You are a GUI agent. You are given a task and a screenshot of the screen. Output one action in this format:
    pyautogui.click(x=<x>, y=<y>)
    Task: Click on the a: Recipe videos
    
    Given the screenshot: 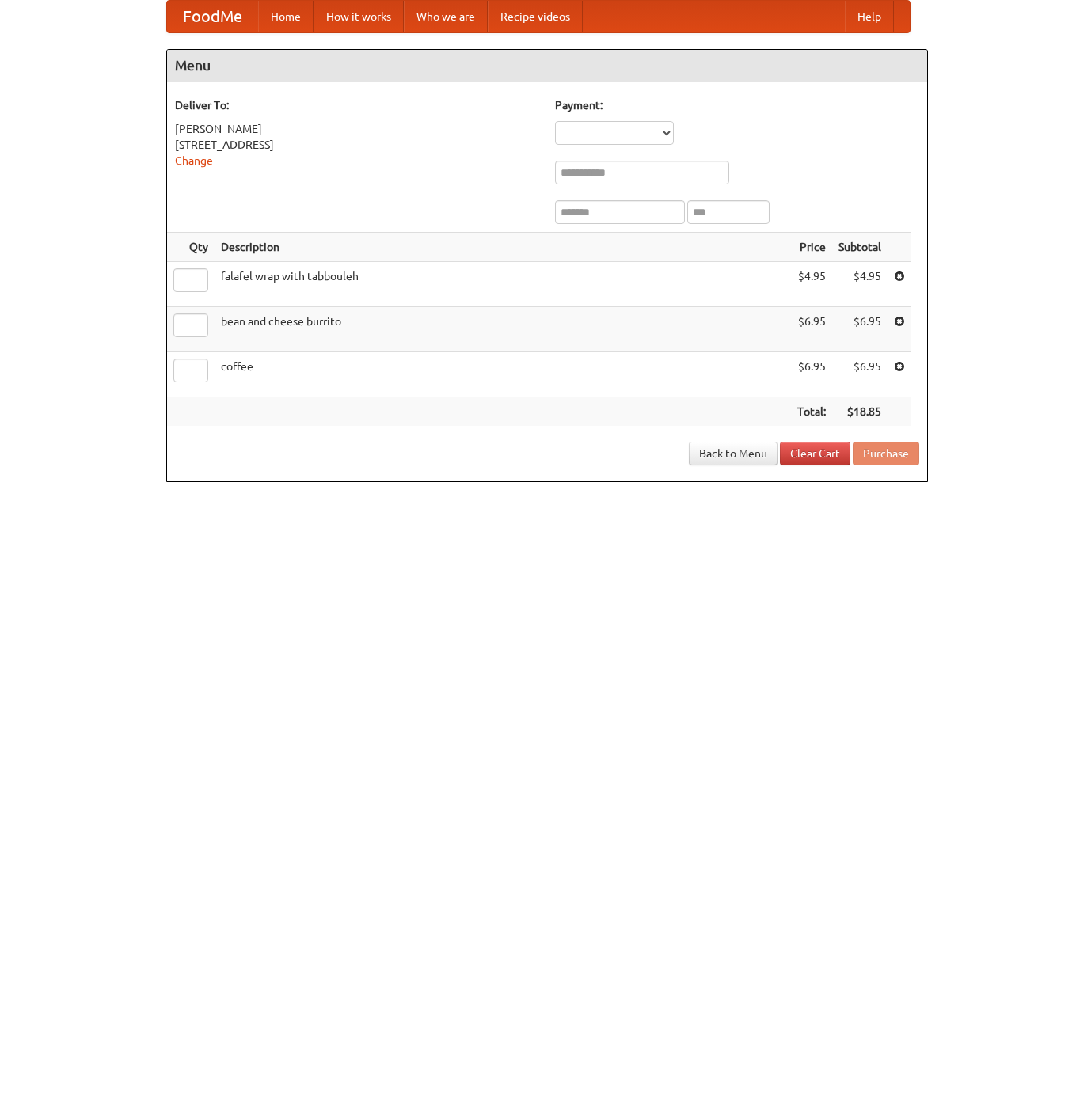 What is the action you would take?
    pyautogui.click(x=535, y=17)
    